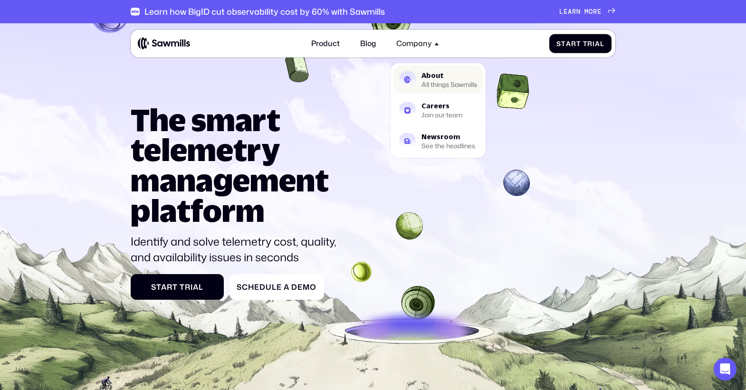  Describe the element at coordinates (239, 165) in the screenshot. I see `h1: The smart telemetry management platform` at that location.